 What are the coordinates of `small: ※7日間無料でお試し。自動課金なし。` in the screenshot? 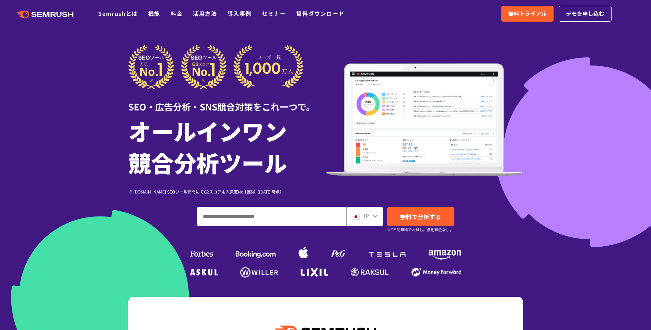 It's located at (420, 230).